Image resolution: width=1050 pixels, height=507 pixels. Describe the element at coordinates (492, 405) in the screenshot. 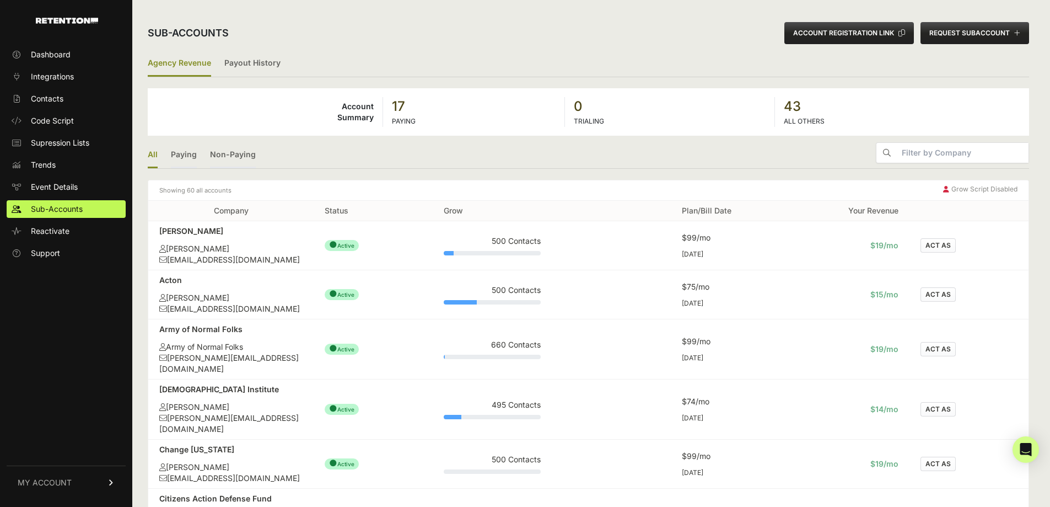

I see `div: 495 Contacts` at that location.